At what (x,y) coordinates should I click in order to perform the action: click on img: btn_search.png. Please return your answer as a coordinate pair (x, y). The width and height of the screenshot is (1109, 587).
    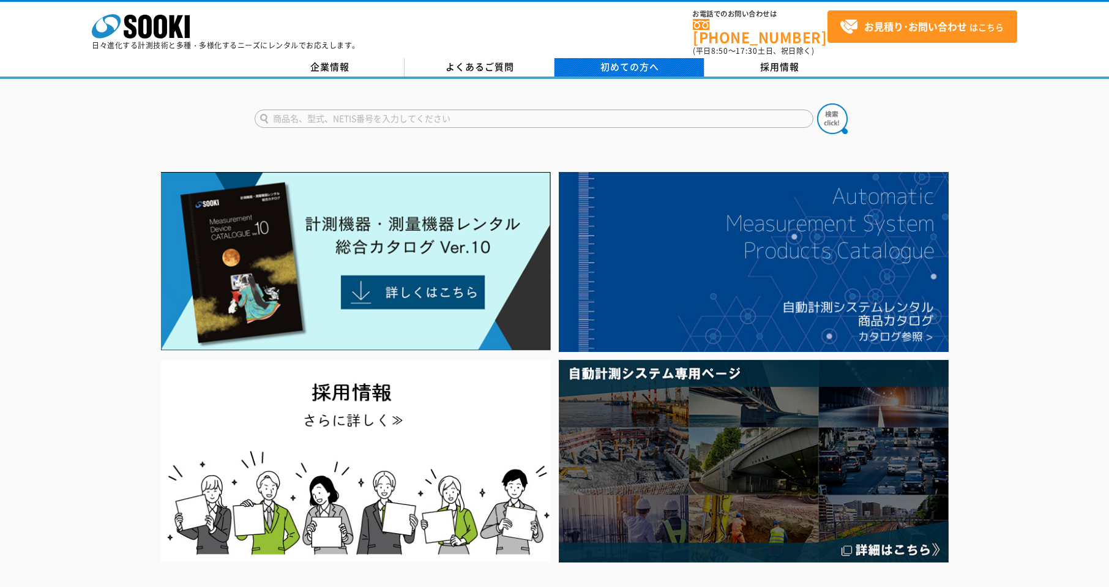
    Looking at the image, I should click on (833, 119).